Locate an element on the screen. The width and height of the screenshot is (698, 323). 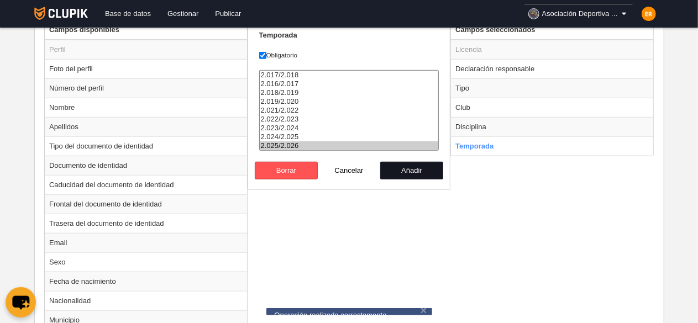
td: Sexo is located at coordinates (146, 262).